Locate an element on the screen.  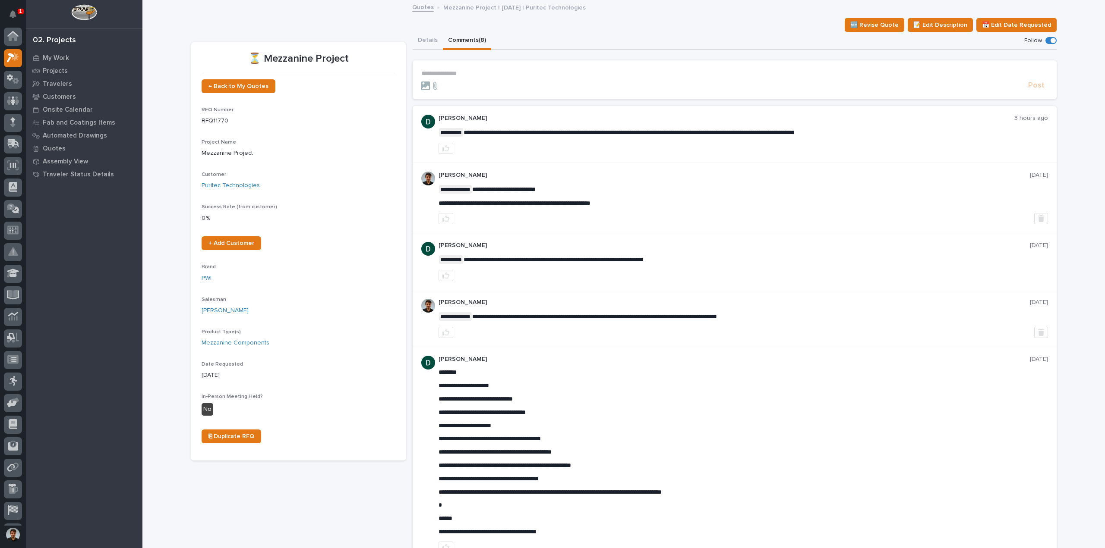
span: 🆕 Revise Quote is located at coordinates (874, 25).